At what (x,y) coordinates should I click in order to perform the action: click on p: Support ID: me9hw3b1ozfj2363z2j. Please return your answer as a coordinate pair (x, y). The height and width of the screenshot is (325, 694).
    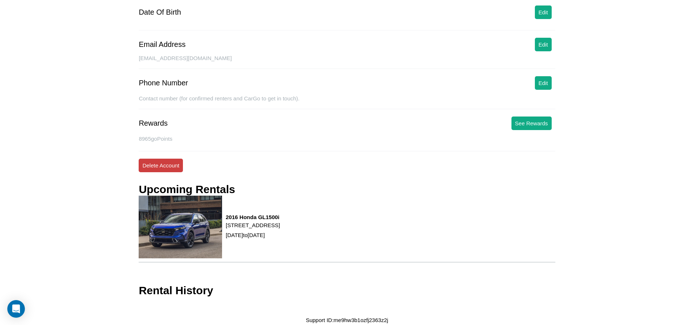
    Looking at the image, I should click on (347, 320).